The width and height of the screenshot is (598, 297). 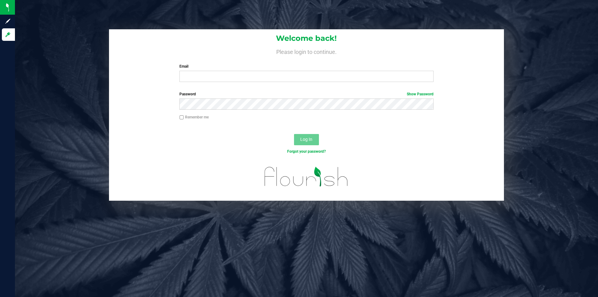 What do you see at coordinates (8, 35) in the screenshot?
I see `inline-svg: Log in` at bounding box center [8, 35].